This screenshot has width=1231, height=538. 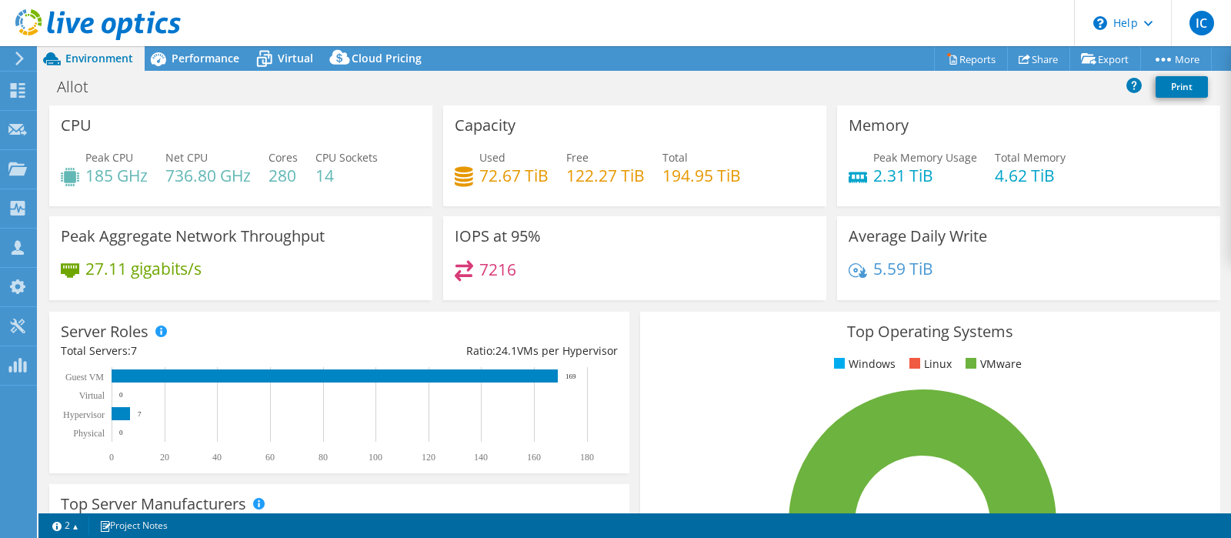 What do you see at coordinates (514, 175) in the screenshot?
I see `h4: 72.67 TiB` at bounding box center [514, 175].